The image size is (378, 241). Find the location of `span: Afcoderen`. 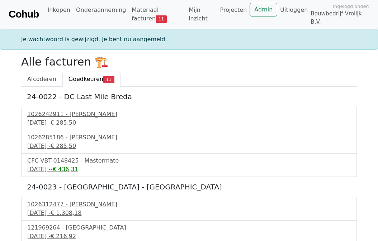

span: Afcoderen is located at coordinates (42, 79).